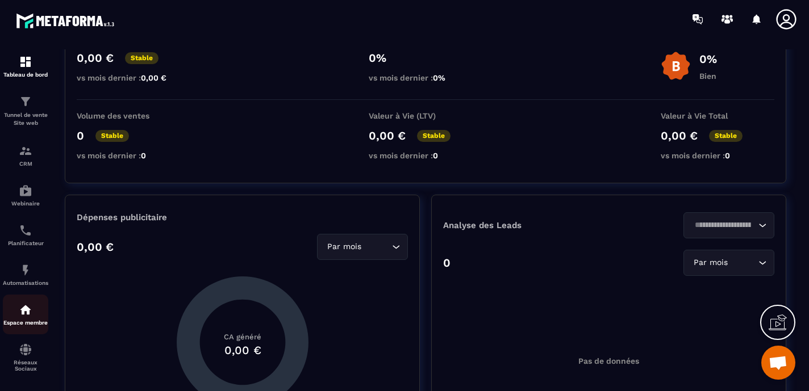 This screenshot has width=809, height=391. What do you see at coordinates (26, 195) in the screenshot?
I see `a: automationsautomationsWebinaire` at bounding box center [26, 195].